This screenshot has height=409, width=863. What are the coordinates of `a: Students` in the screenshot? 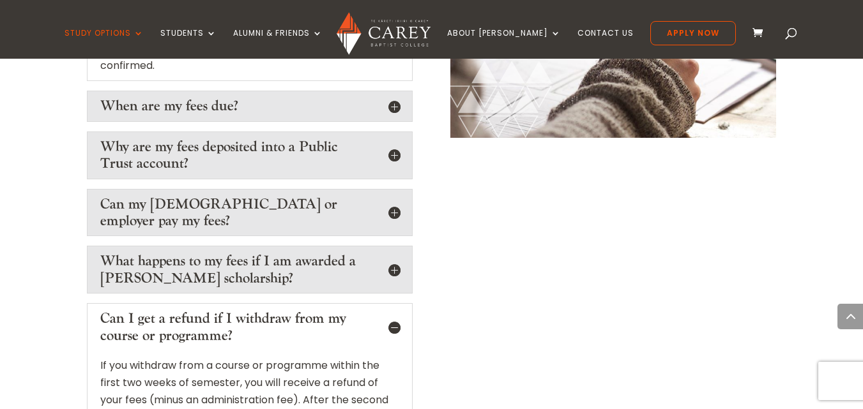 It's located at (188, 43).